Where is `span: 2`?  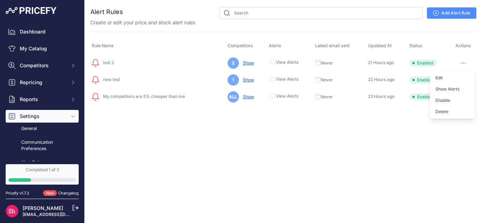
span: 2 is located at coordinates (233, 63).